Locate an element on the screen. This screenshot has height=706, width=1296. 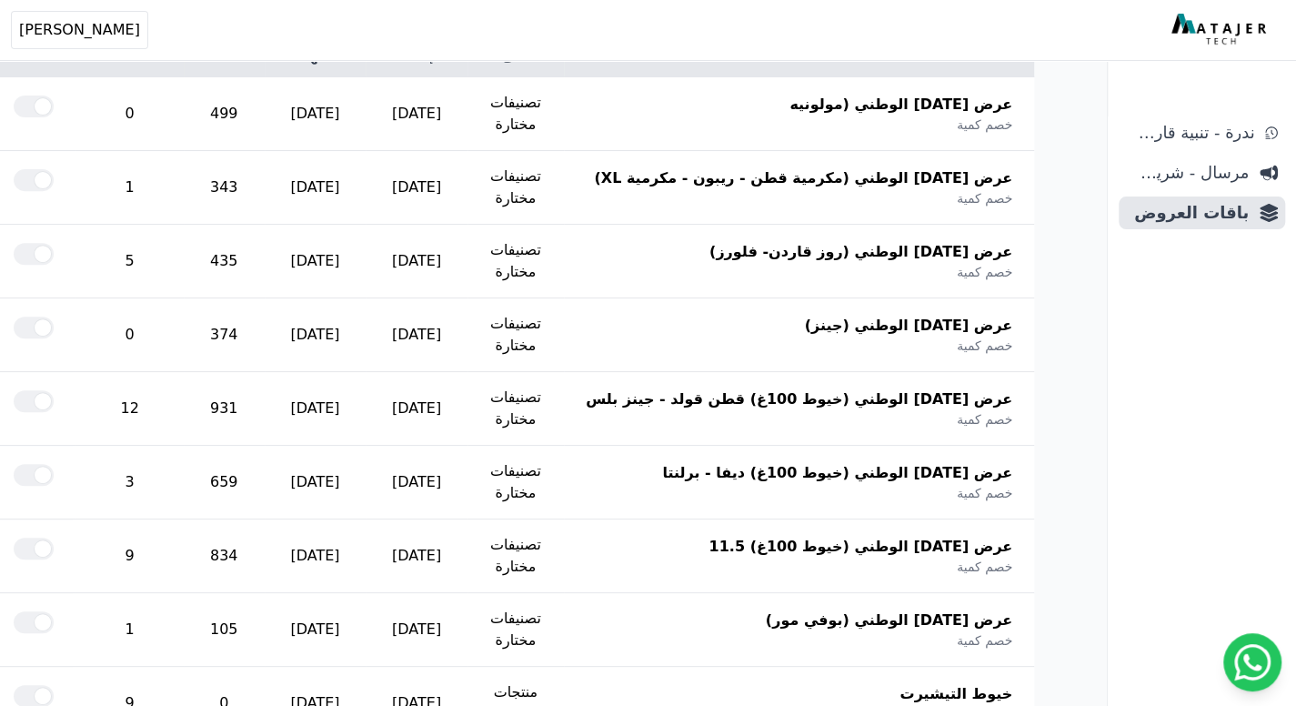
span: باقات العروض is located at coordinates (1187, 213).